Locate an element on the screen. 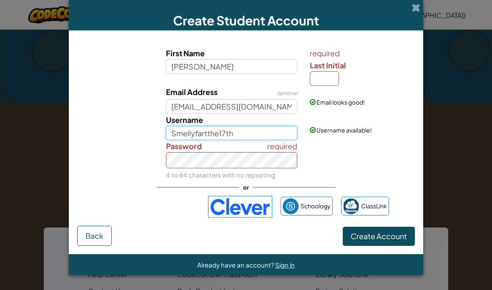 This screenshot has width=492, height=290. span: or is located at coordinates (246, 187).